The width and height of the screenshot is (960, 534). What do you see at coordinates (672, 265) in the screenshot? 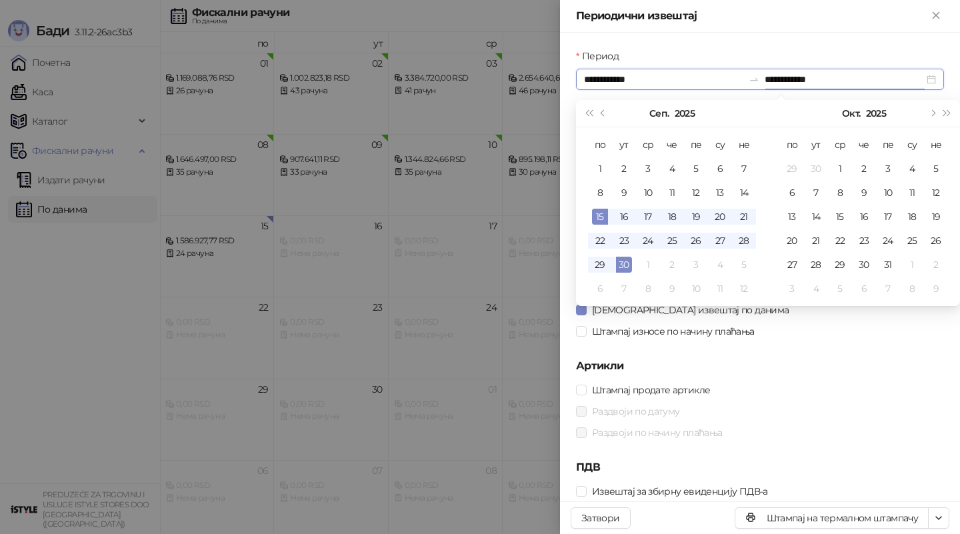
I see `td: 2025-10-02` at bounding box center [672, 265].